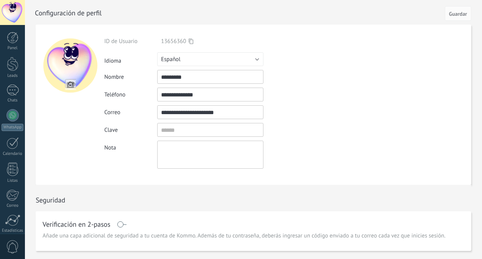 Image resolution: width=482 pixels, height=259 pixels. Describe the element at coordinates (131, 130) in the screenshot. I see `div: Clave` at that location.